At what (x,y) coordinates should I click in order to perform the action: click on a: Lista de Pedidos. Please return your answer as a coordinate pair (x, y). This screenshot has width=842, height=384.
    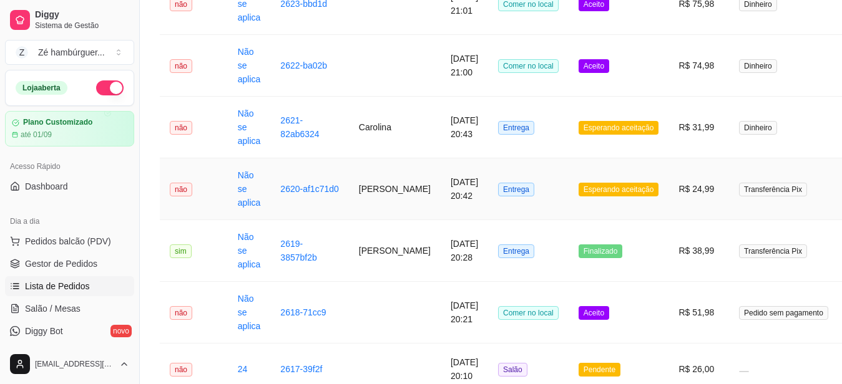
    Looking at the image, I should click on (69, 286).